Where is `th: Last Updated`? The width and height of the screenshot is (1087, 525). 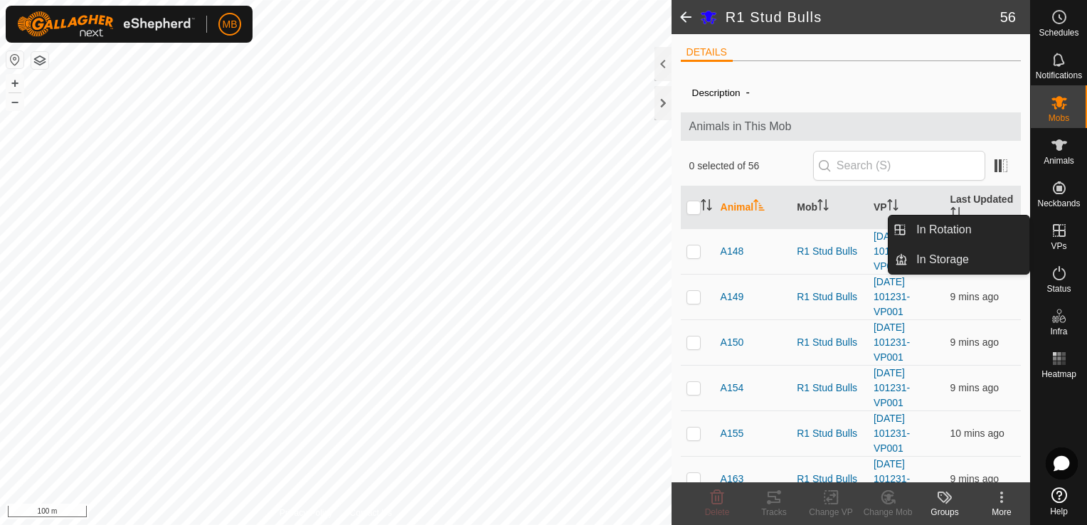
th: Last Updated is located at coordinates (983, 208).